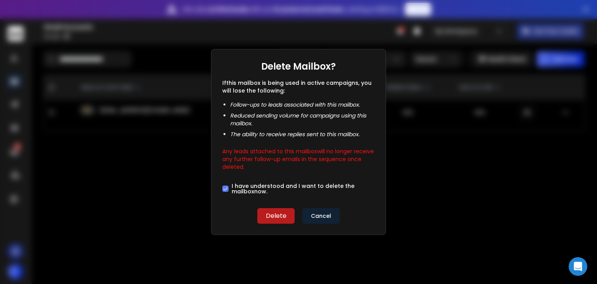 This screenshot has height=284, width=597. What do you see at coordinates (299, 87) in the screenshot?
I see `p: If this mailbox is being used in active campaigns, you will lose the following:` at bounding box center [299, 87].